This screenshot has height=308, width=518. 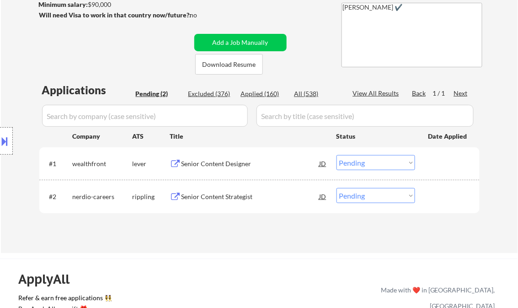 I want to click on div: no, so click(x=203, y=15).